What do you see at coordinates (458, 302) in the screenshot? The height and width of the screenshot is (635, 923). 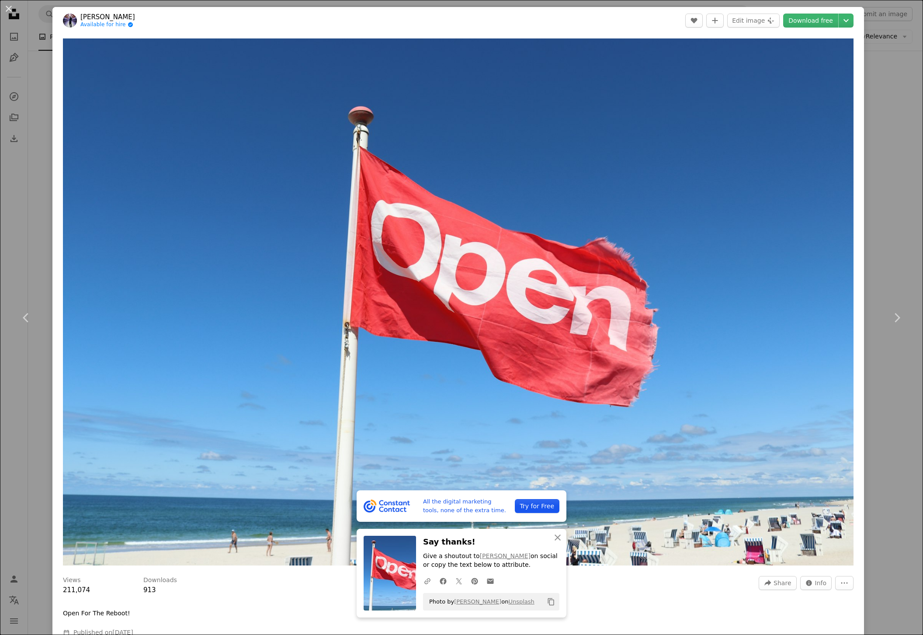 I see `img: a red open flag on a beach next to the ocean` at bounding box center [458, 302].